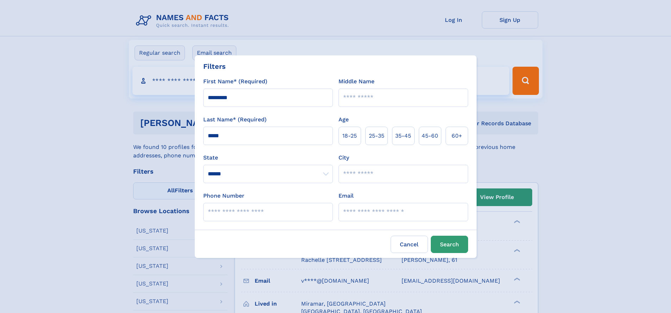 The image size is (671, 313). Describe the element at coordinates (430, 136) in the screenshot. I see `span: 45‑60` at that location.